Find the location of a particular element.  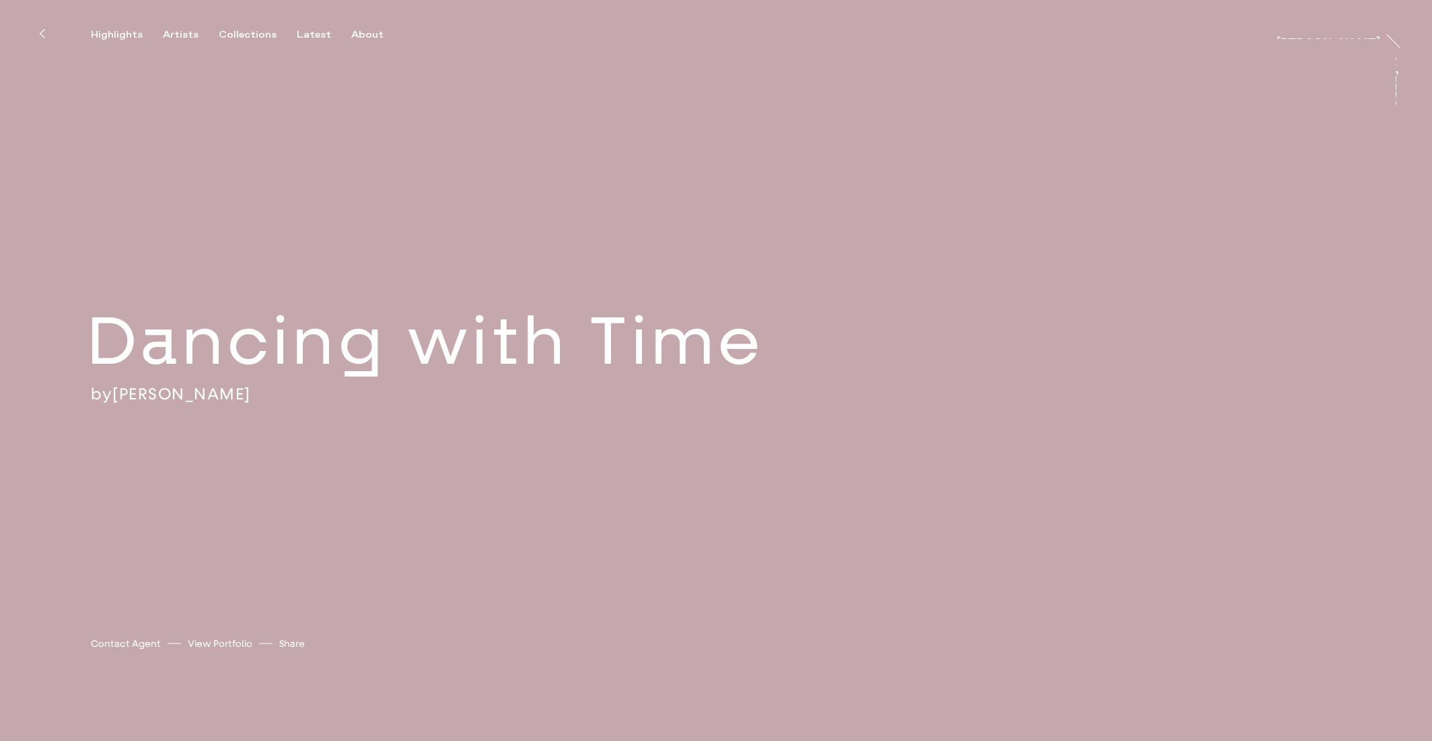

div: About is located at coordinates (367, 35).